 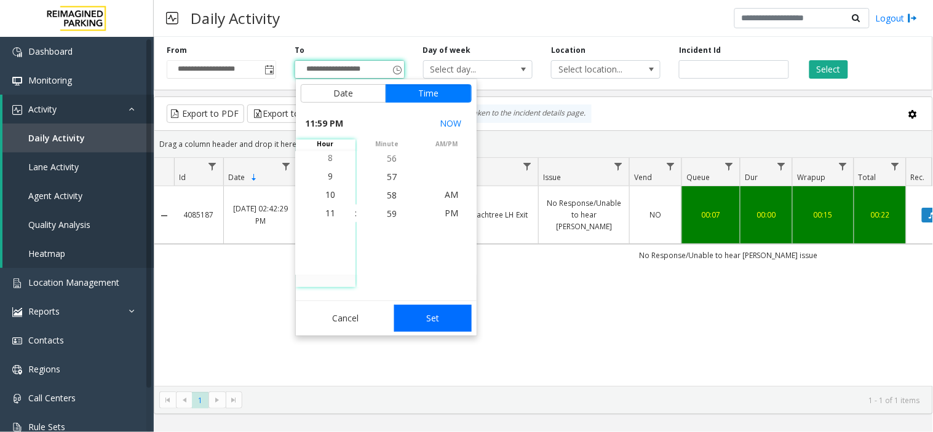 What do you see at coordinates (392, 213) in the screenshot?
I see `span: 59` at bounding box center [392, 213].